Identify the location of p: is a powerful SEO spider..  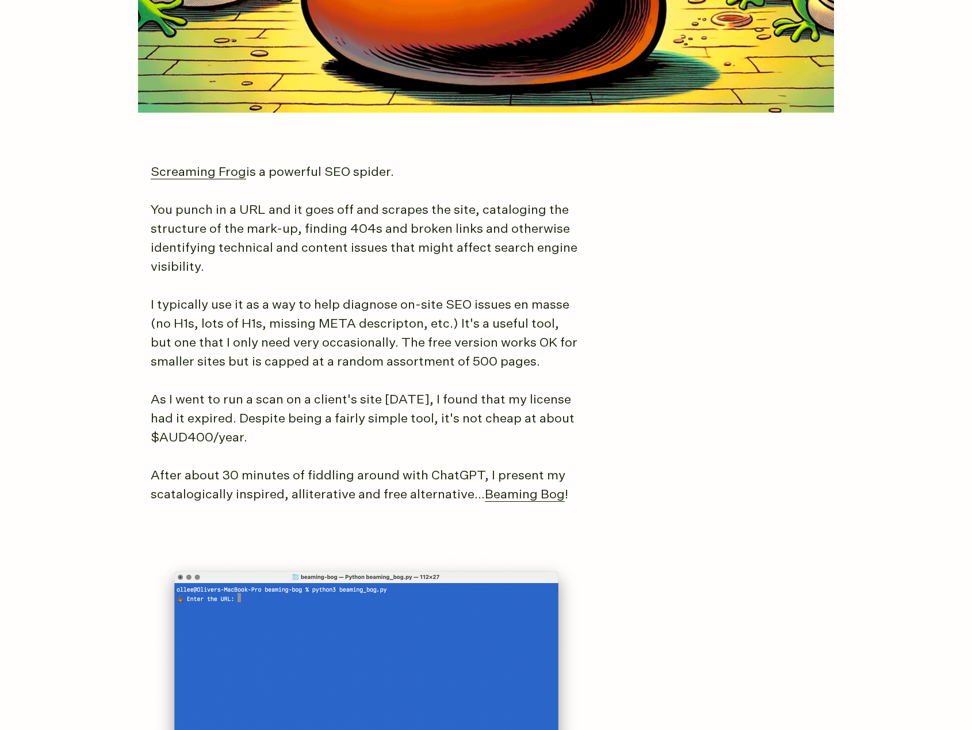
(366, 173).